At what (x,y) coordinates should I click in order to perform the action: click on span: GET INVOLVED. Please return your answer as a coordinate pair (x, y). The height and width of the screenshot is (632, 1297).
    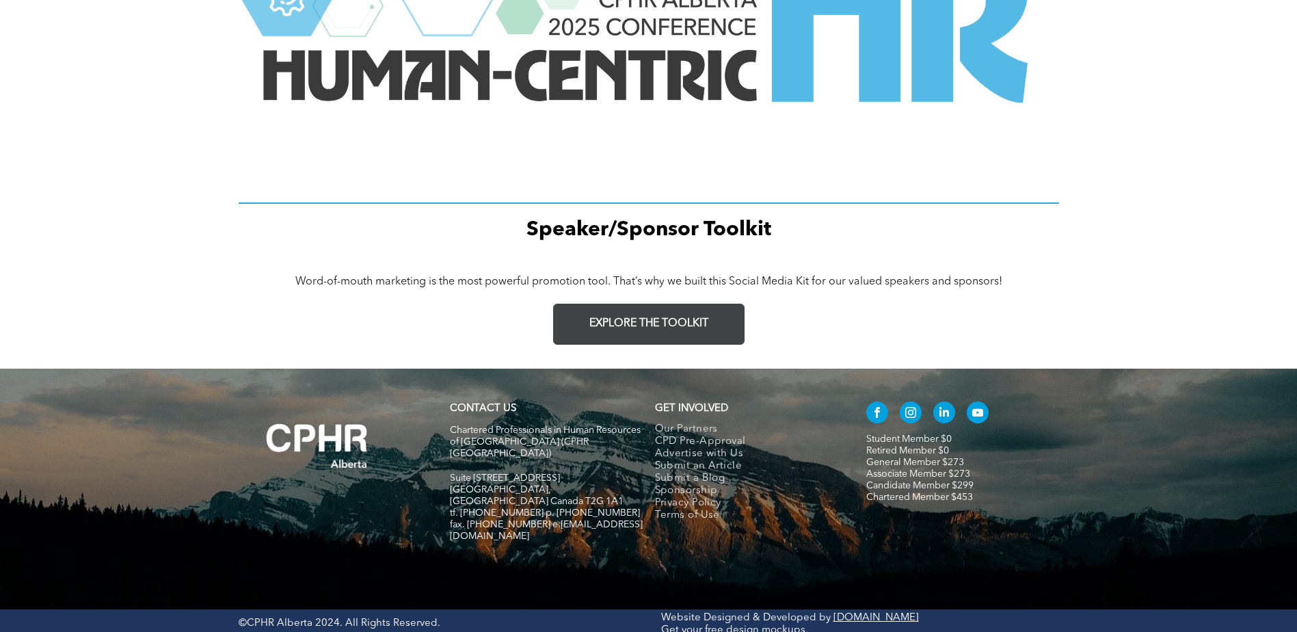
    Looking at the image, I should click on (691, 408).